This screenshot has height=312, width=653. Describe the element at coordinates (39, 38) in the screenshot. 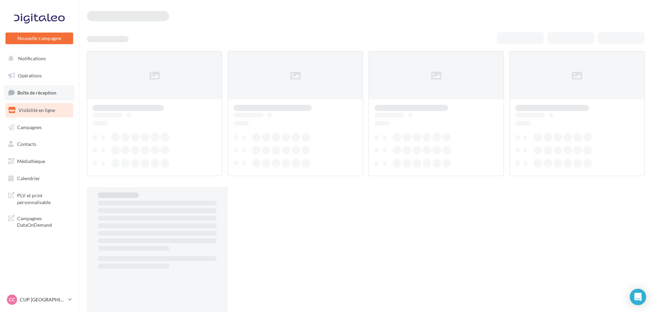

I see `button: Nouvelle campagne` at that location.